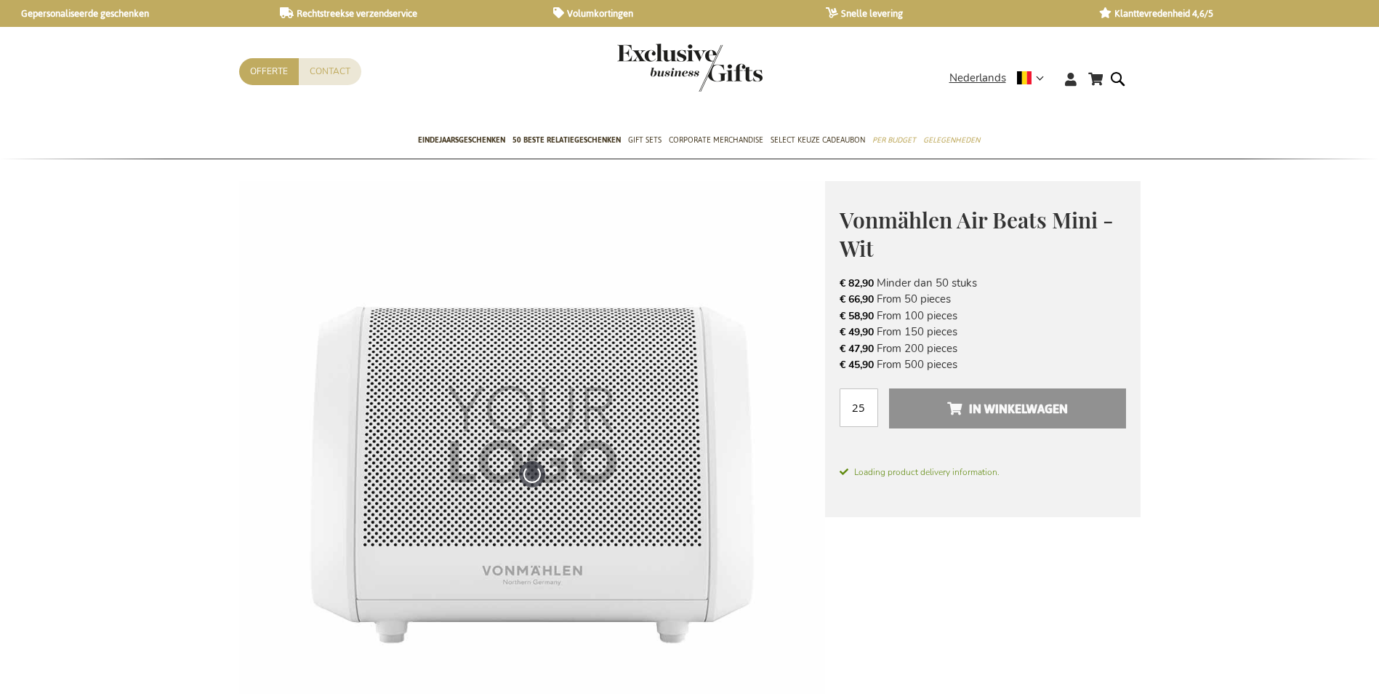 This screenshot has width=1379, height=694. Describe the element at coordinates (950, 13) in the screenshot. I see `a: Snelle levering` at that location.